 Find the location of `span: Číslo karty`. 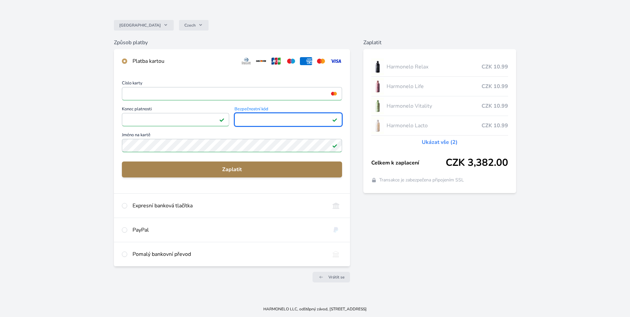

span: Číslo karty is located at coordinates (232, 84).